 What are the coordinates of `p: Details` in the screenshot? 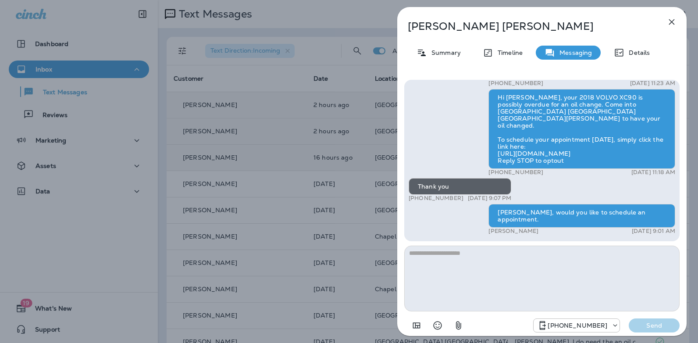 It's located at (637, 53).